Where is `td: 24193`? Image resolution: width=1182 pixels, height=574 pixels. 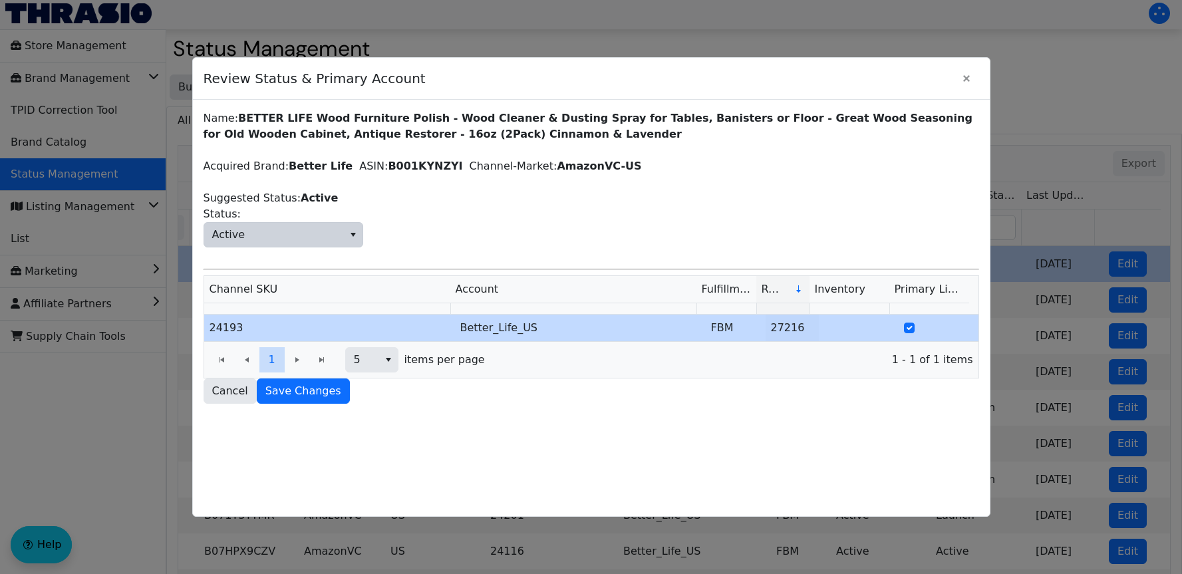 td: 24193 is located at coordinates (329, 328).